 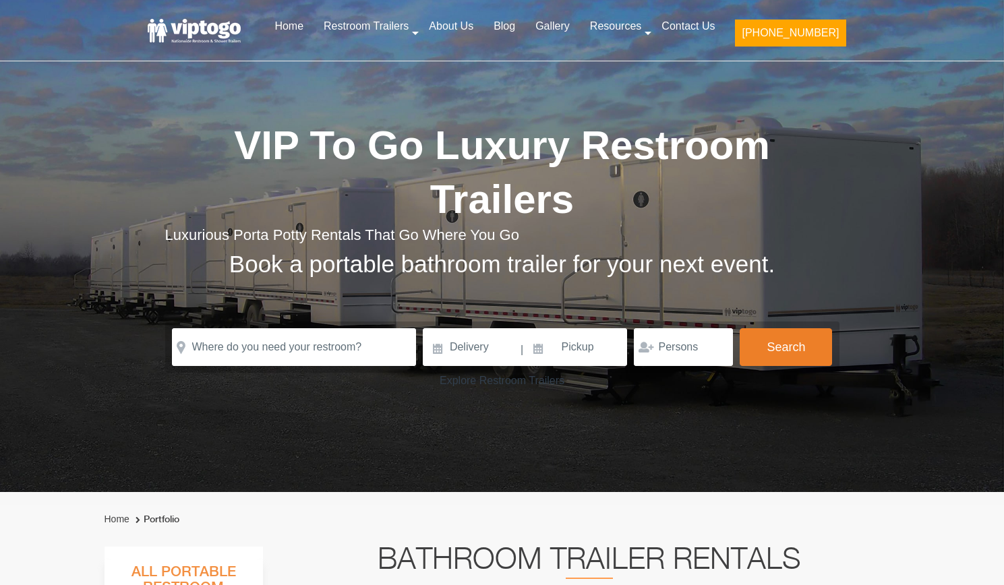 I want to click on span: VIP To Go Luxury Restroom Trailers, so click(x=502, y=172).